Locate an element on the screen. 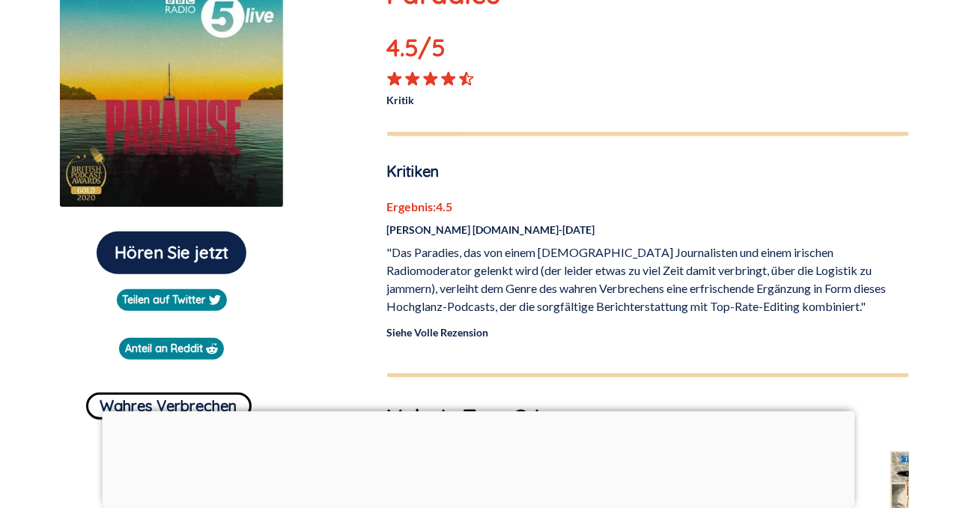 This screenshot has height=508, width=957. a: Wahres Verbrechen is located at coordinates (168, 403).